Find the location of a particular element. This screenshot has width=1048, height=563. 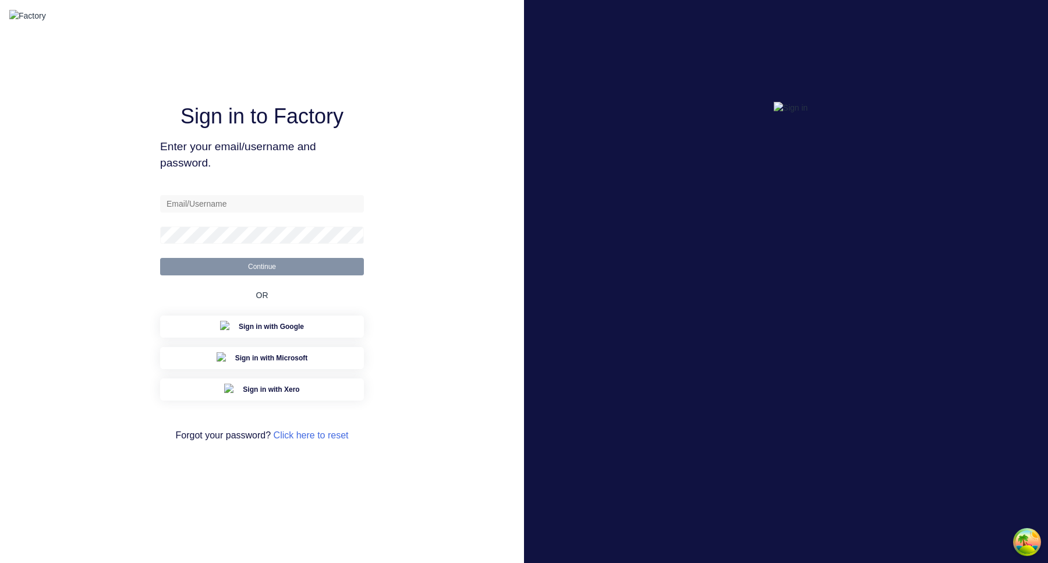

img: Xero Sign in is located at coordinates (230, 389).